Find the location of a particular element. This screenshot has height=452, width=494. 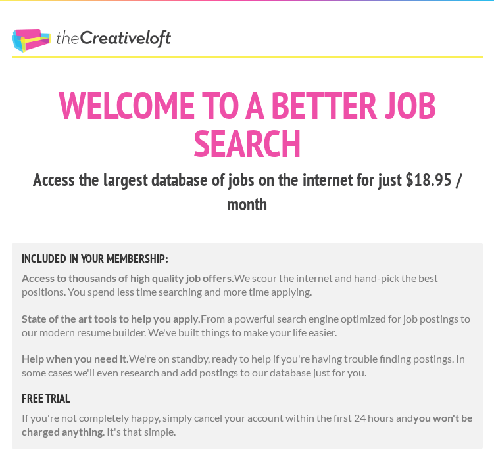

strong: Access to thousands of high quality job offers. is located at coordinates (128, 277).